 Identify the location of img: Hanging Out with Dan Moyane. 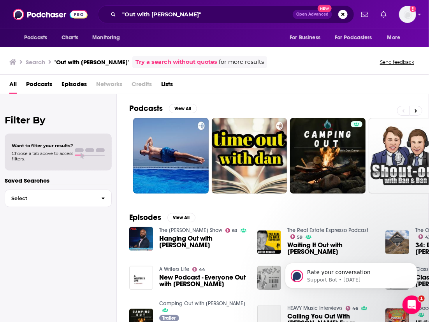
(141, 238).